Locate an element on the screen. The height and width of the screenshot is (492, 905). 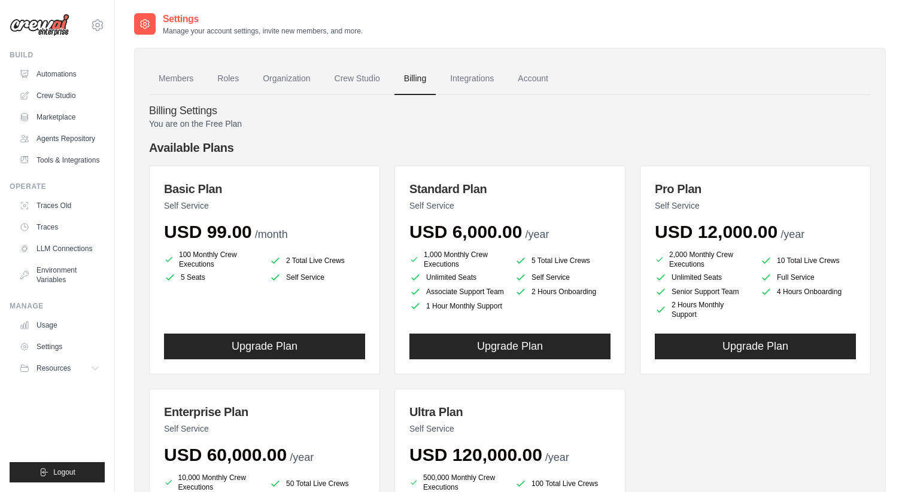
a: Tools & Integrations is located at coordinates (59, 160).